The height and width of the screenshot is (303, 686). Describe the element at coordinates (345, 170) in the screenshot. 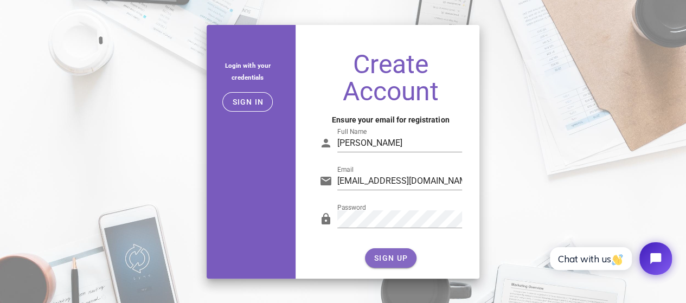

I see `label: Email` at that location.